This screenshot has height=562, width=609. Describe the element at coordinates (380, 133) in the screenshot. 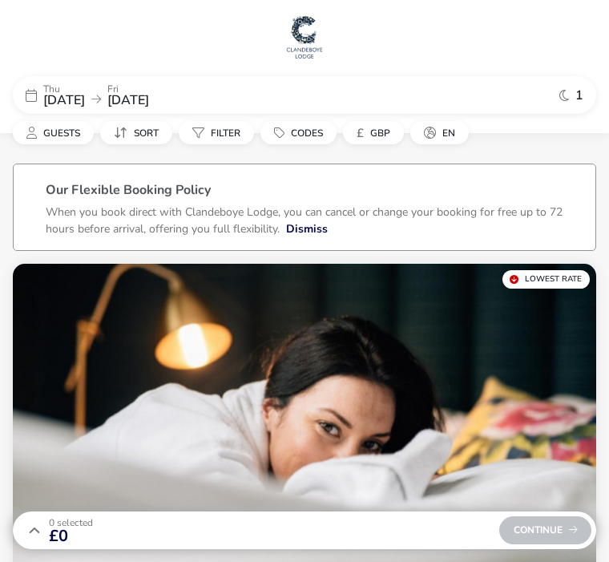

I see `span: GBP` at that location.